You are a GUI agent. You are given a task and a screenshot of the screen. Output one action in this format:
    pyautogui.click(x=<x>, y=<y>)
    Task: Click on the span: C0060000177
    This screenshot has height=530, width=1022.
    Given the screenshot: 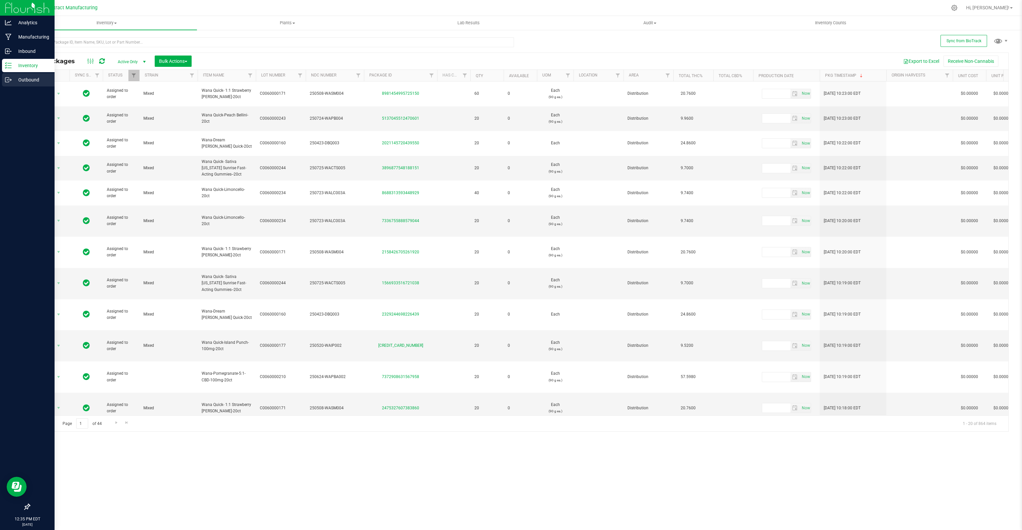 What is the action you would take?
    pyautogui.click(x=281, y=346)
    